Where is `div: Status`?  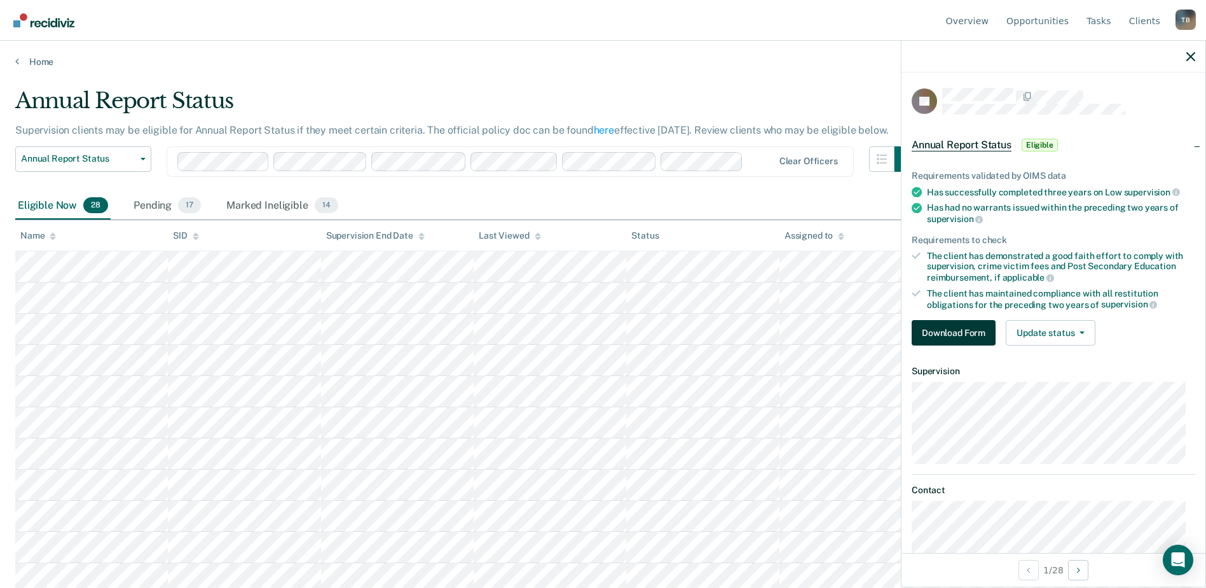 div: Status is located at coordinates (645, 235).